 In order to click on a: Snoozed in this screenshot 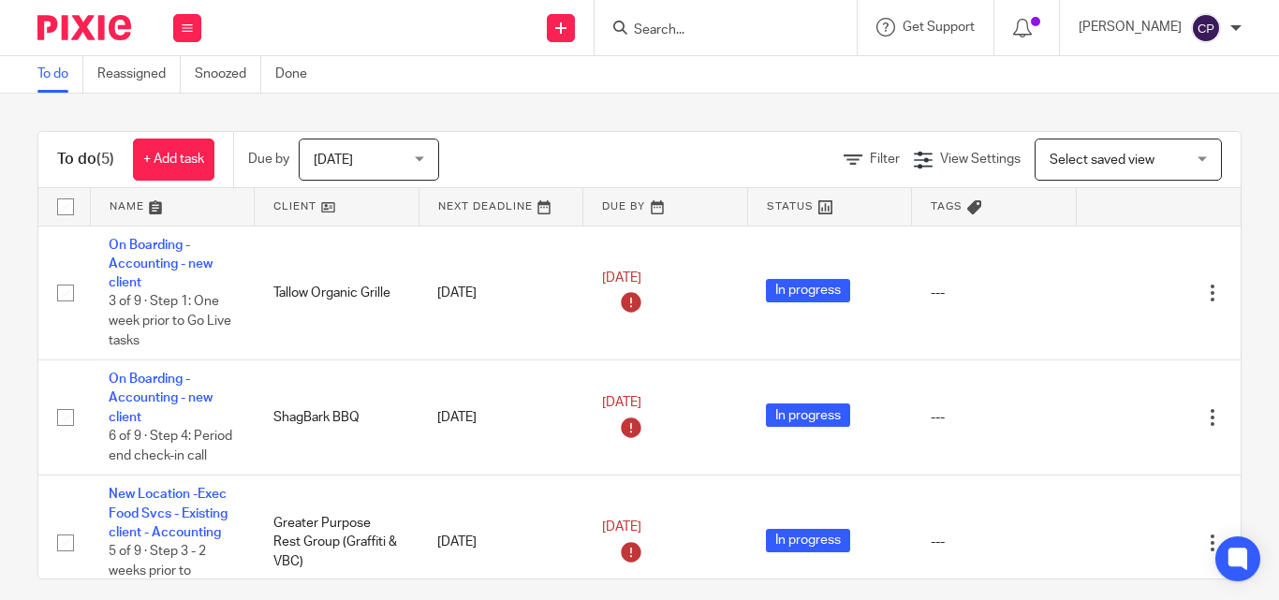, I will do `click(228, 74)`.